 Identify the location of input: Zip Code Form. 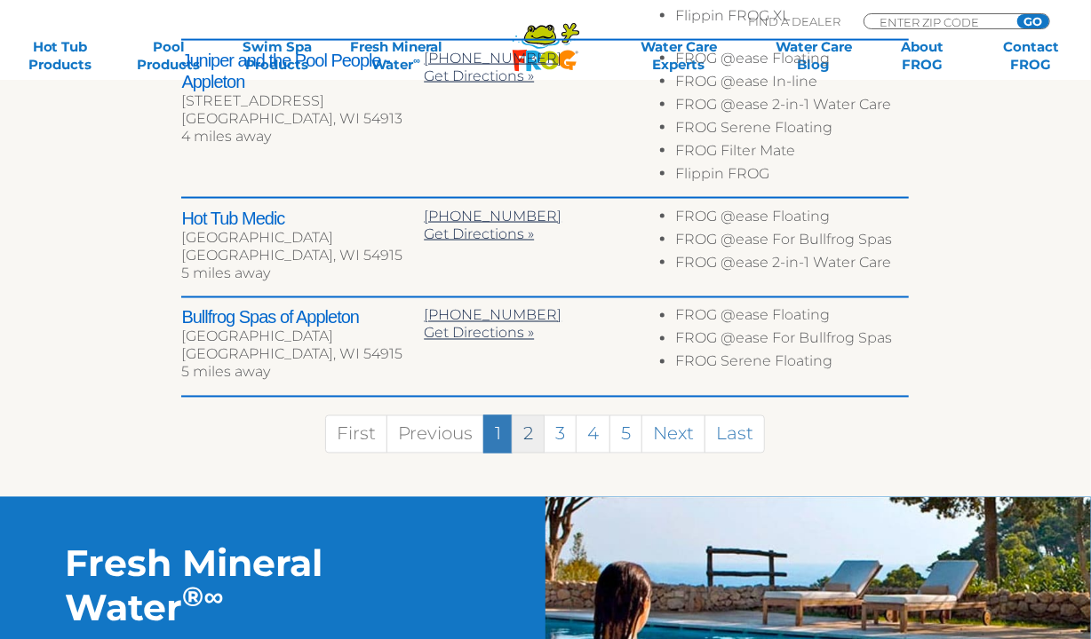
(937, 21).